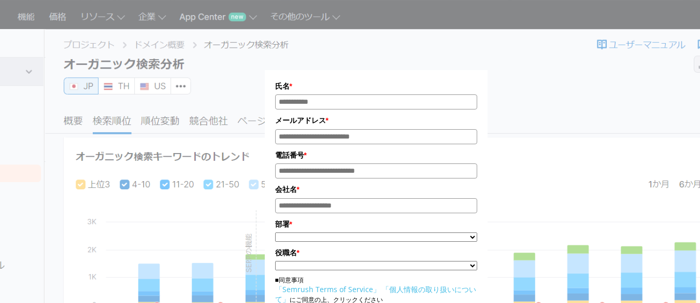 This screenshot has height=303, width=700. I want to click on label: 役職名, so click(376, 252).